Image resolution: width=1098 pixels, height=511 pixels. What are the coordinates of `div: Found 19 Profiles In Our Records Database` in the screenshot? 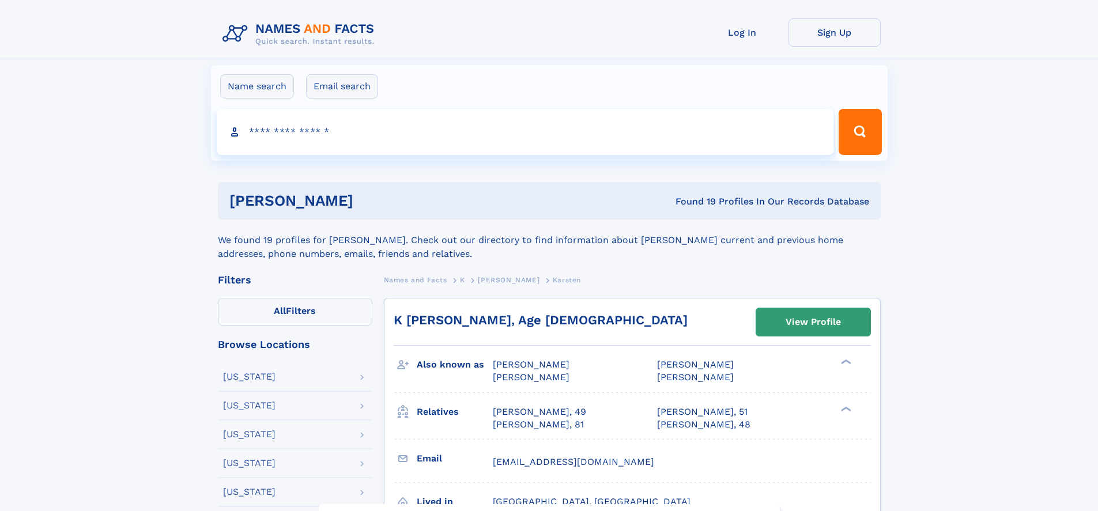 It's located at (692, 202).